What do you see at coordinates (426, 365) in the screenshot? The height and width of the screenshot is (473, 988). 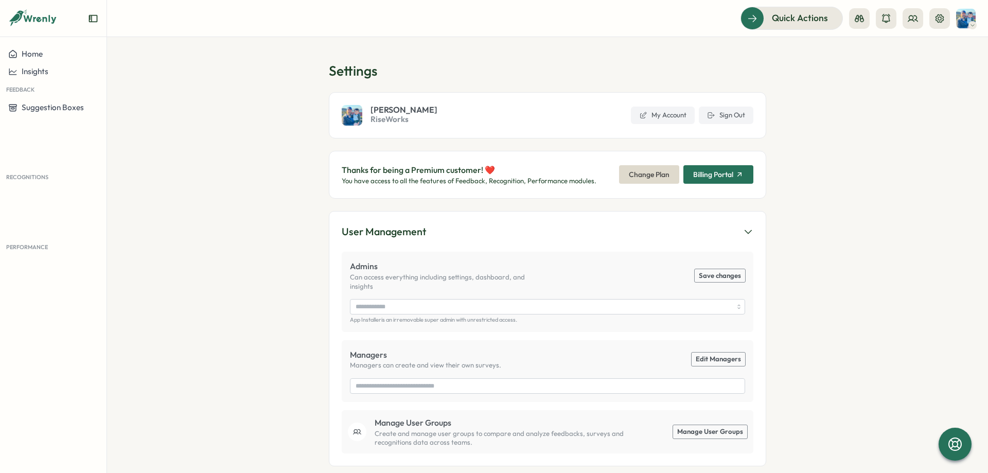 I see `p: Managers can create and view their own surveys.` at bounding box center [426, 365].